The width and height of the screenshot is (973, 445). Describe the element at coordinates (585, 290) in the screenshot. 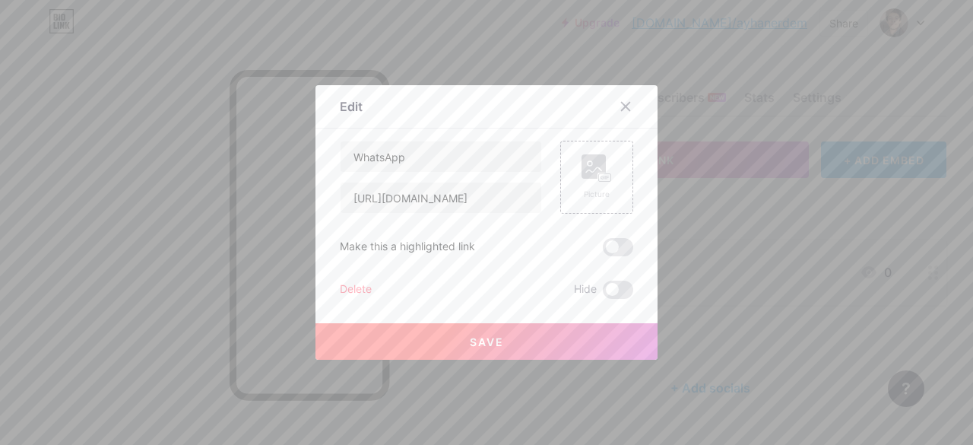

I see `span: Hide` at that location.